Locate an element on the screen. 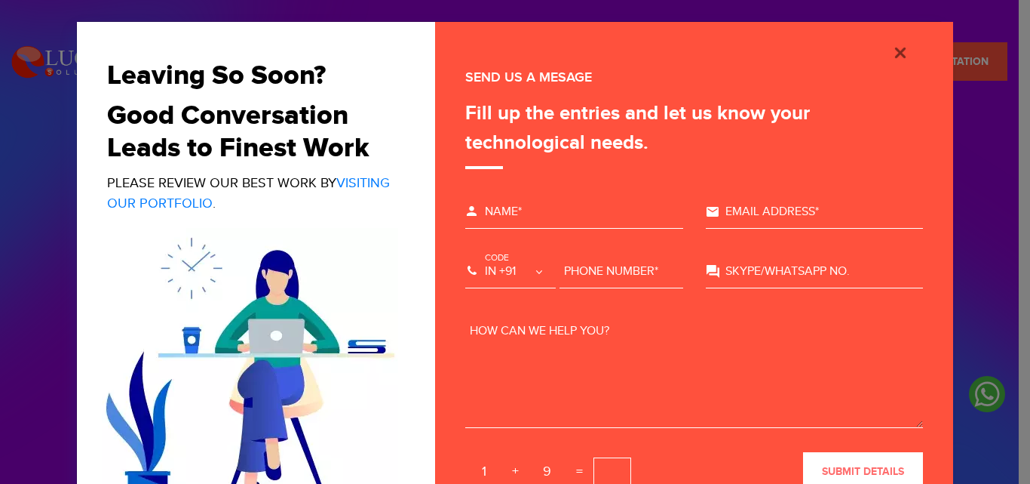 The image size is (1030, 484). div: SEND US A MESAGE is located at coordinates (694, 77).